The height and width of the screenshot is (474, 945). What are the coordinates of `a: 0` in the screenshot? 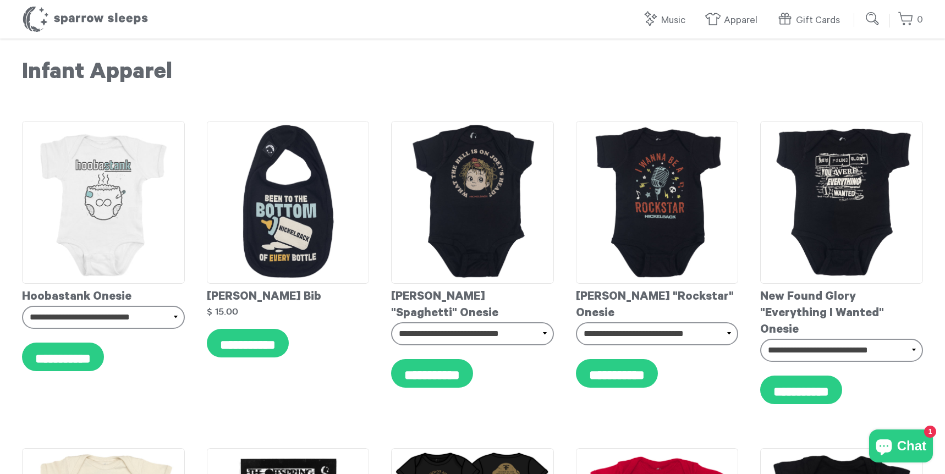 It's located at (910, 20).